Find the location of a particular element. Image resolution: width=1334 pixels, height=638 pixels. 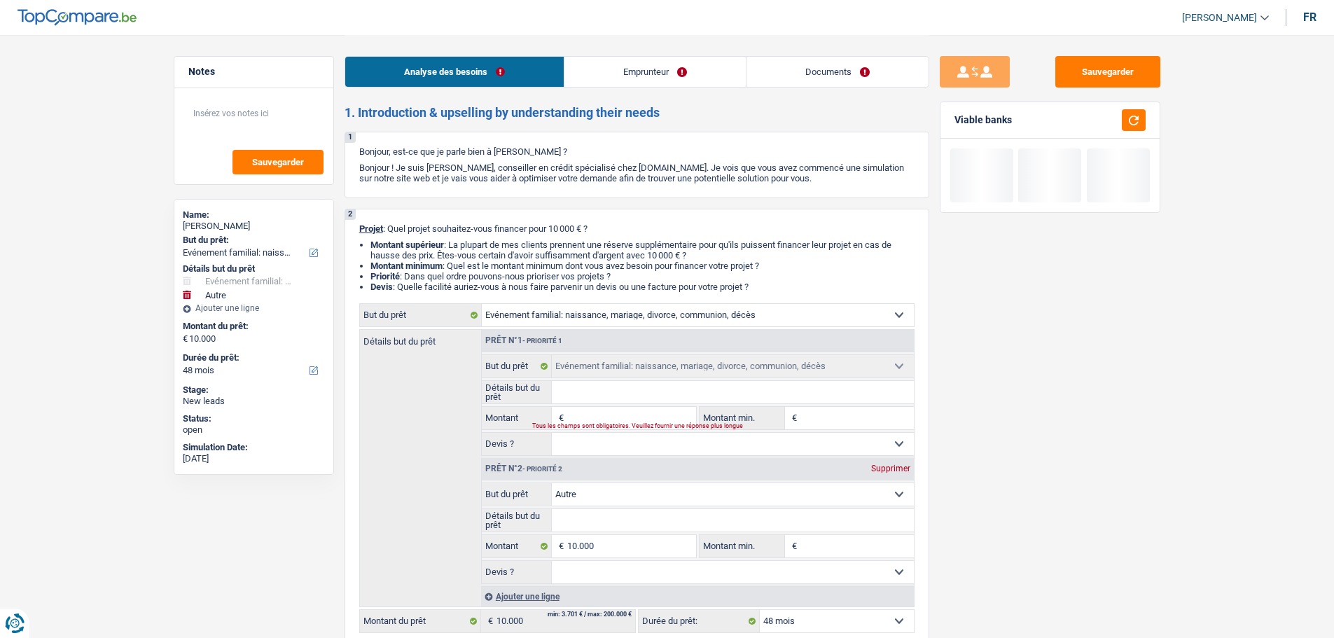

a: Analyse des besoins is located at coordinates (455, 71).